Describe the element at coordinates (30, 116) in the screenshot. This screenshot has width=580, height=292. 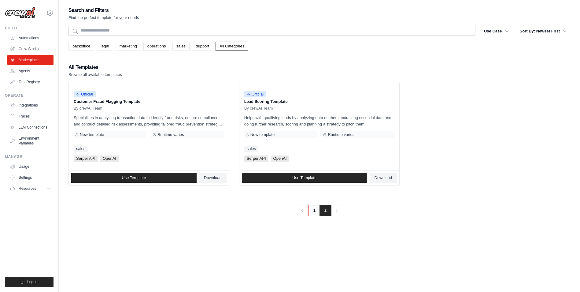
I see `a: Traces` at that location.